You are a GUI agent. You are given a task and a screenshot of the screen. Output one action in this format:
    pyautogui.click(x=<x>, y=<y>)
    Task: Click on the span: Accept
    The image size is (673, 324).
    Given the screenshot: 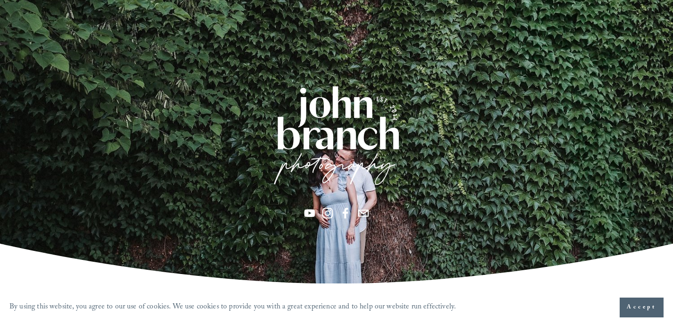 What is the action you would take?
    pyautogui.click(x=641, y=307)
    